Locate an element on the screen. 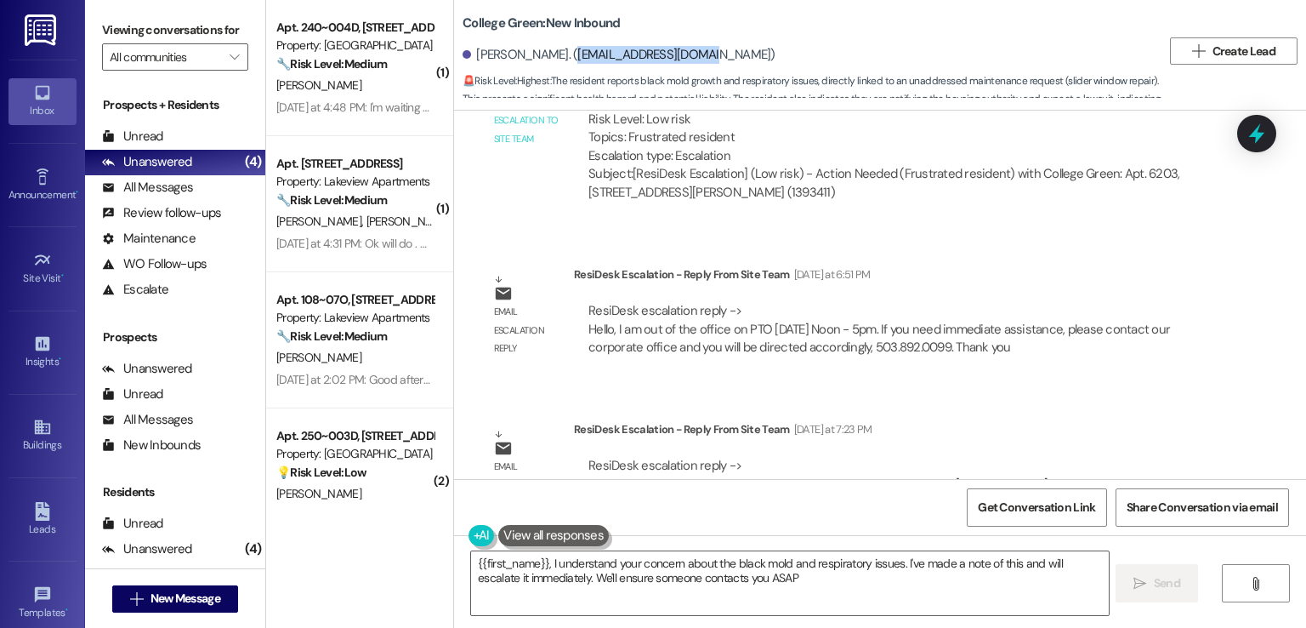  span: : The resident reports black mold growth and respiratory issues, directly linked to an unaddresse... is located at coordinates (812, 100).